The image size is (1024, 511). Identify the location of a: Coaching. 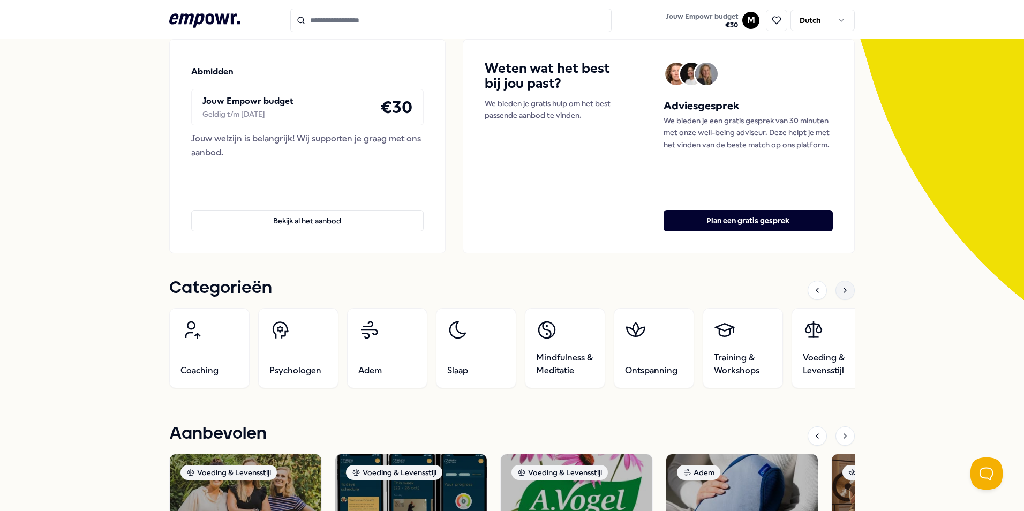
(209, 348).